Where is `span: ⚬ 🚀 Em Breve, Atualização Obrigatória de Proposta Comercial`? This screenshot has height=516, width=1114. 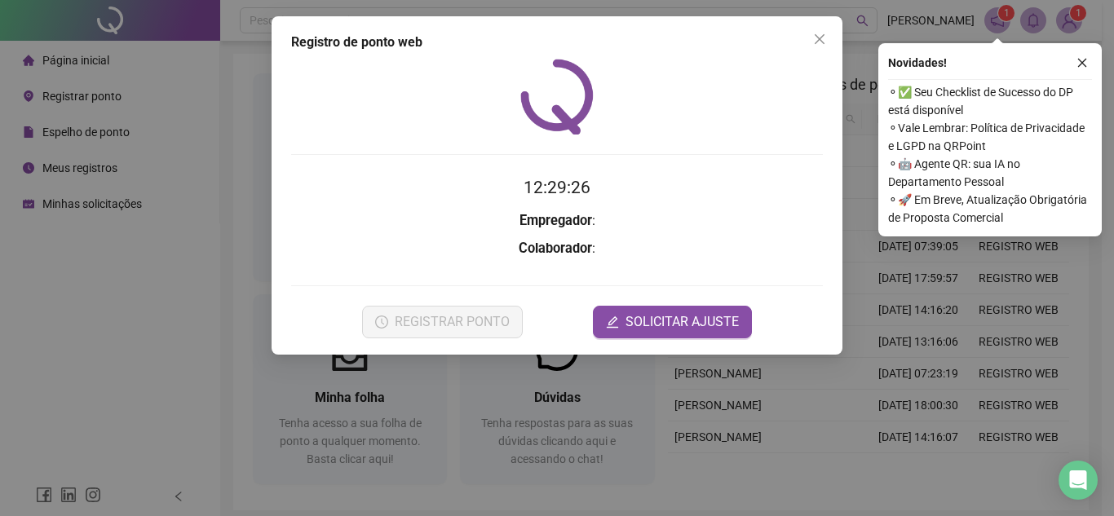 span: ⚬ 🚀 Em Breve, Atualização Obrigatória de Proposta Comercial is located at coordinates (990, 209).